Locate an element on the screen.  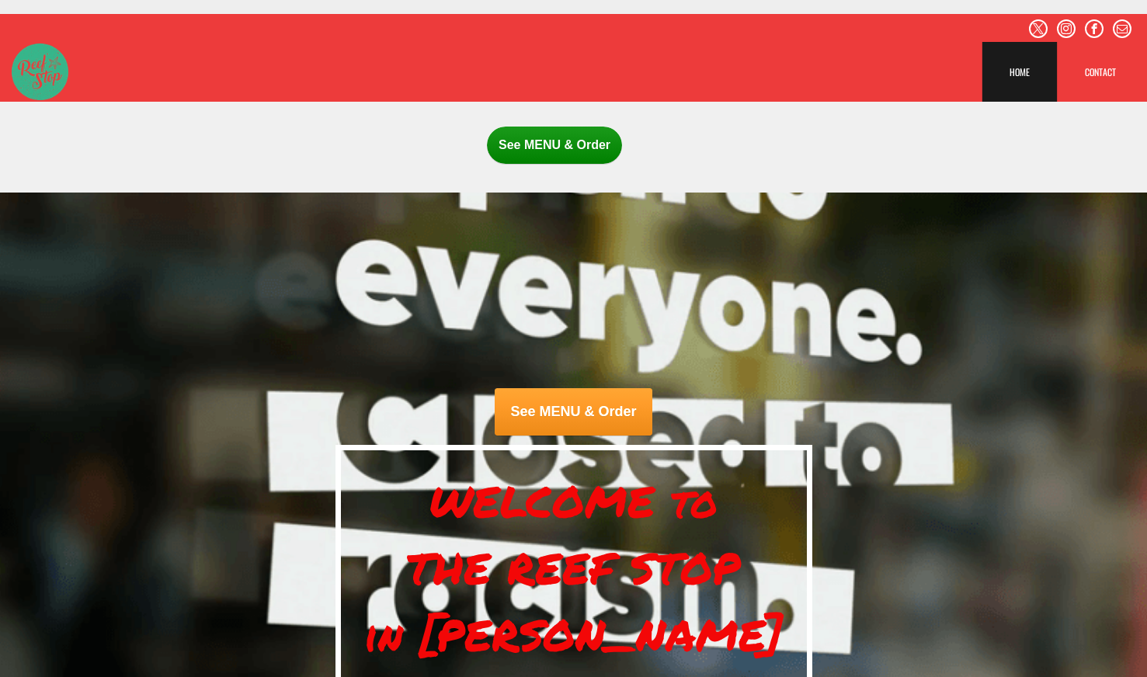
img: The Reef Stop Logo is located at coordinates (40, 71).